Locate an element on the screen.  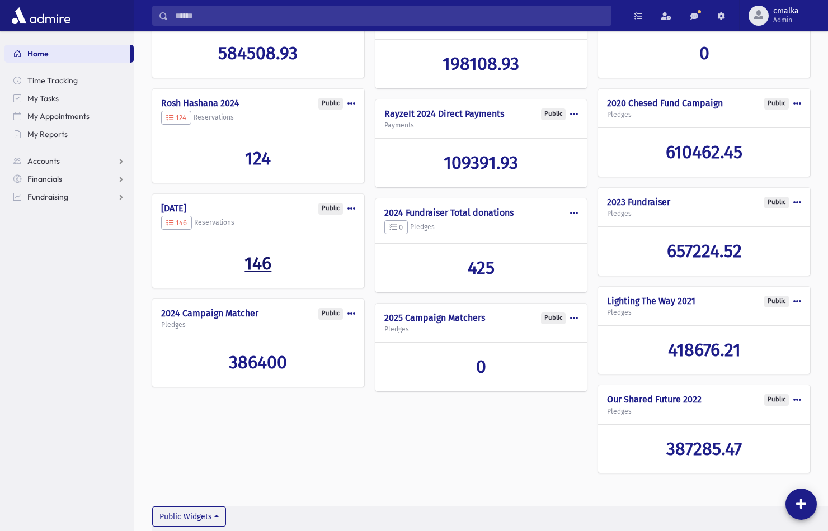
a: Financials is located at coordinates (69, 179).